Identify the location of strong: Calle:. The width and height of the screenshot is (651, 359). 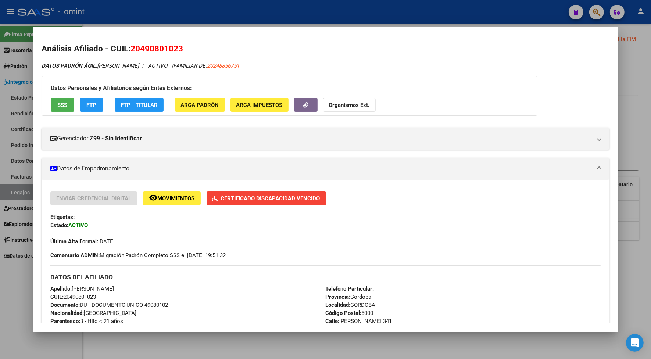
(332, 321).